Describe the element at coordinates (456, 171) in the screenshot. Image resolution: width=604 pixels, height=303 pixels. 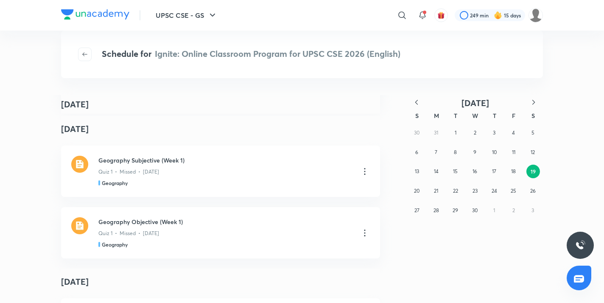
I see `button: April 15, 2025` at that location.